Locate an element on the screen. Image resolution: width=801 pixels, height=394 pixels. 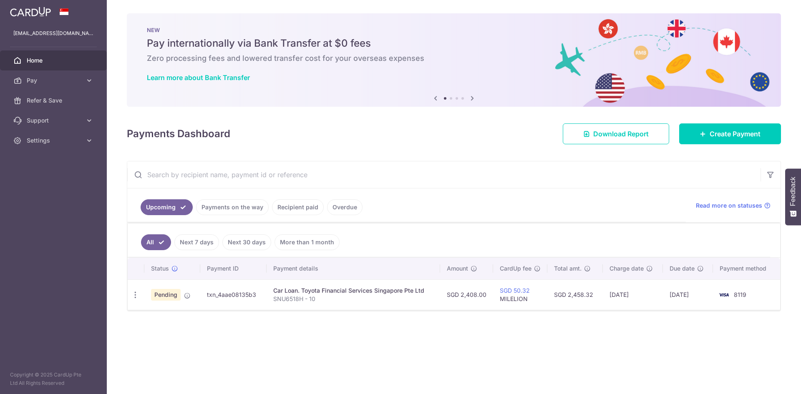
img: Bank transfer banner is located at coordinates (454, 60).